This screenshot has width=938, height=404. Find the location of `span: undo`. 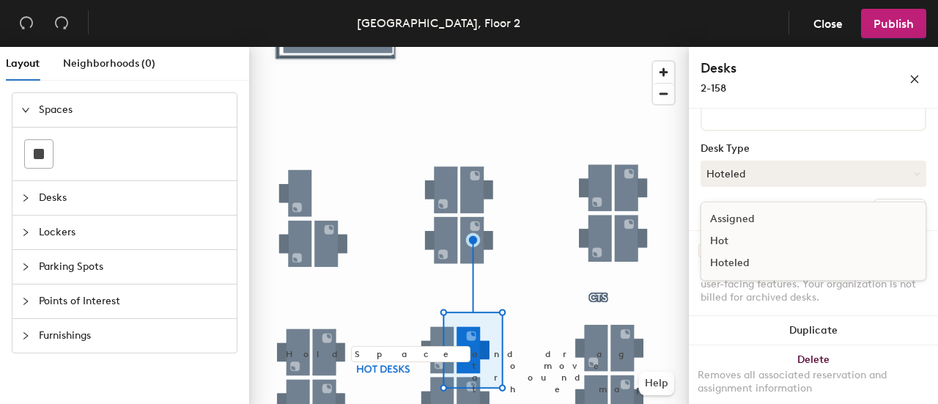

span: undo is located at coordinates (26, 23).